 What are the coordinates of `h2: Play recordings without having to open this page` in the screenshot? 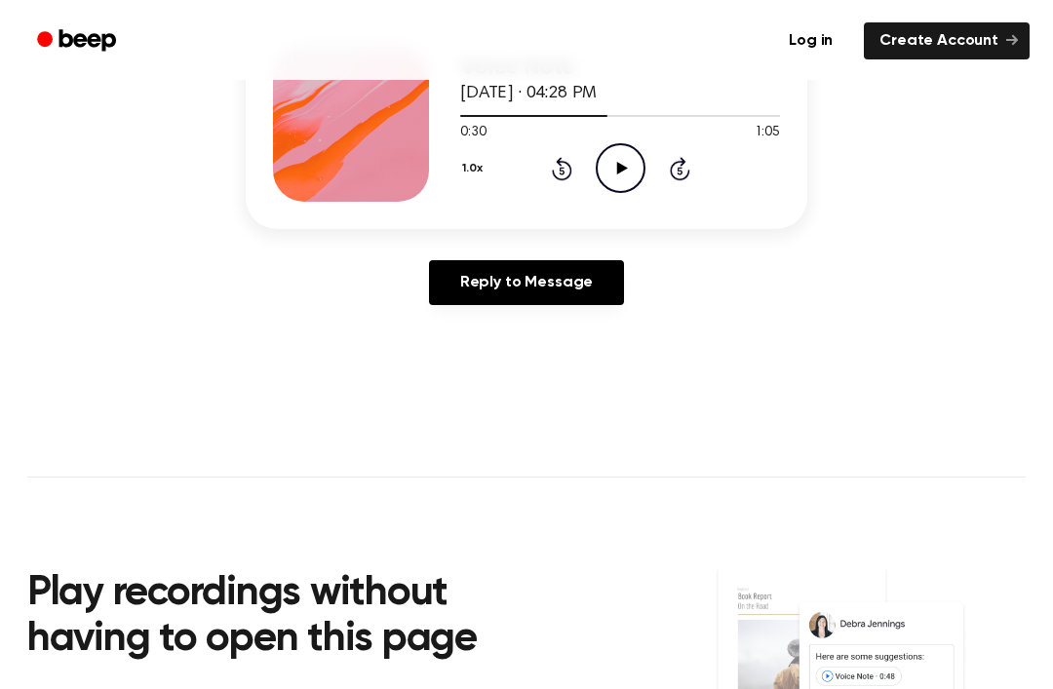 It's located at (289, 615).